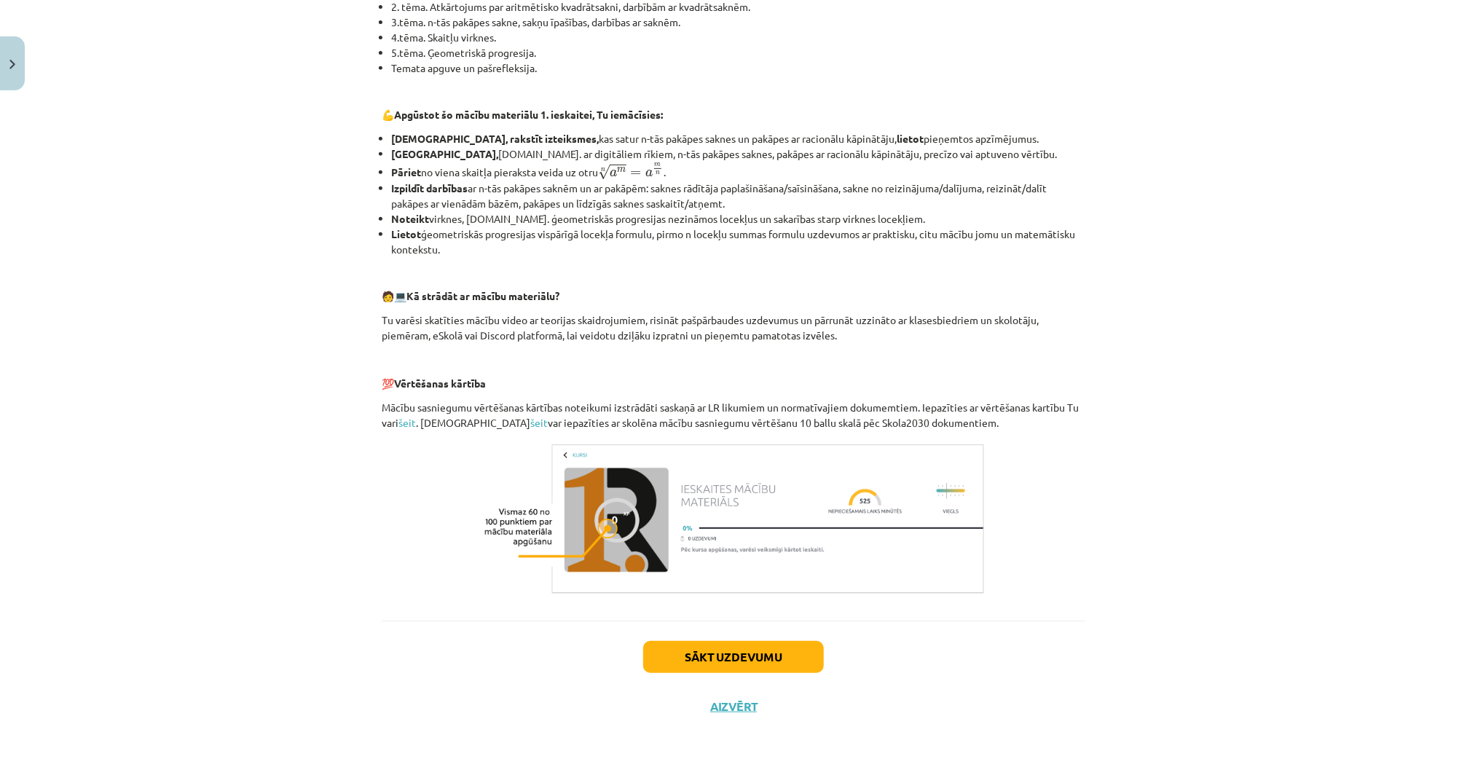  Describe the element at coordinates (429, 188) in the screenshot. I see `b: Izpildīt darbības` at that location.